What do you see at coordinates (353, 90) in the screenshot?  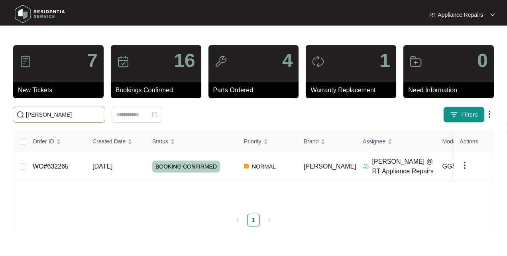 I see `p: Warranty Replacement` at bounding box center [353, 90].